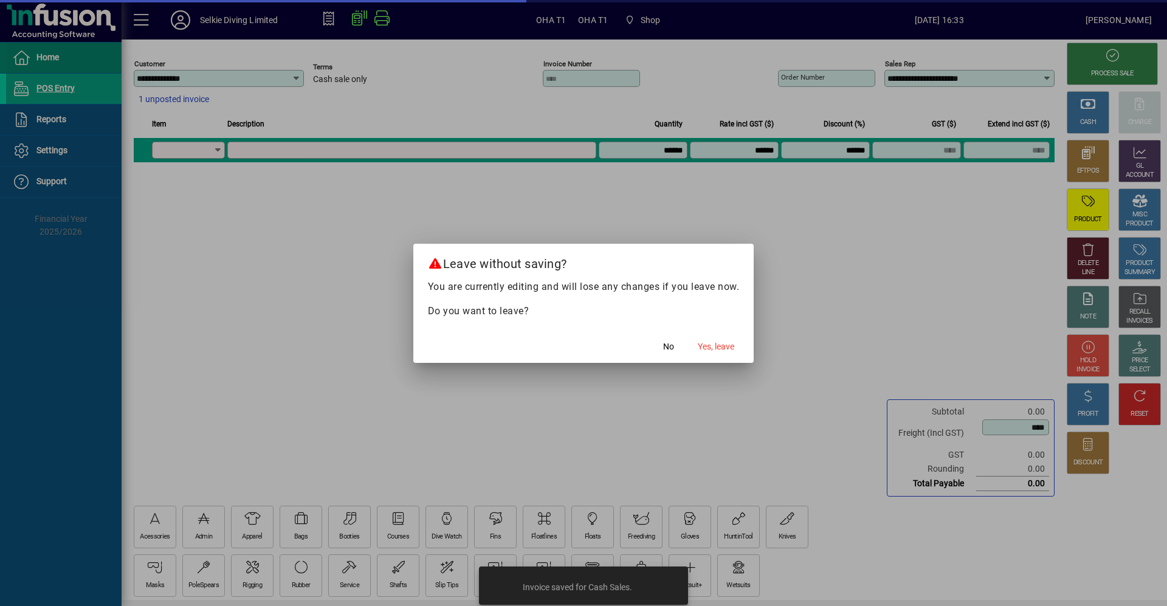 This screenshot has height=606, width=1167. What do you see at coordinates (583, 287) in the screenshot?
I see `p: You are currently editing and will lose any changes if you leave now.` at bounding box center [583, 287].